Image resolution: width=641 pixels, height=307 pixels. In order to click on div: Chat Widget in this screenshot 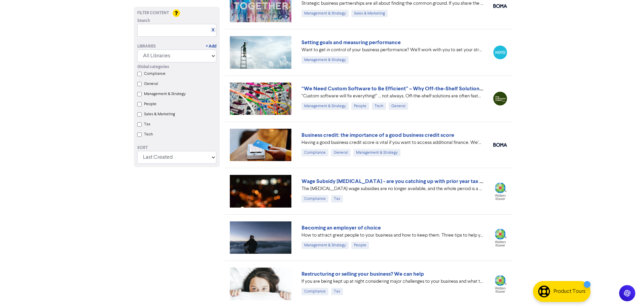, I will do `click(624, 290)`.